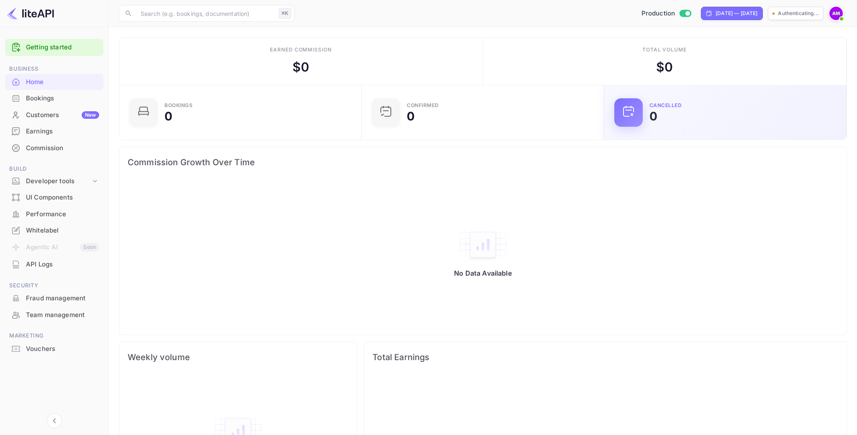 The image size is (857, 435). What do you see at coordinates (422, 105) in the screenshot?
I see `div: Confirmed` at bounding box center [422, 105].